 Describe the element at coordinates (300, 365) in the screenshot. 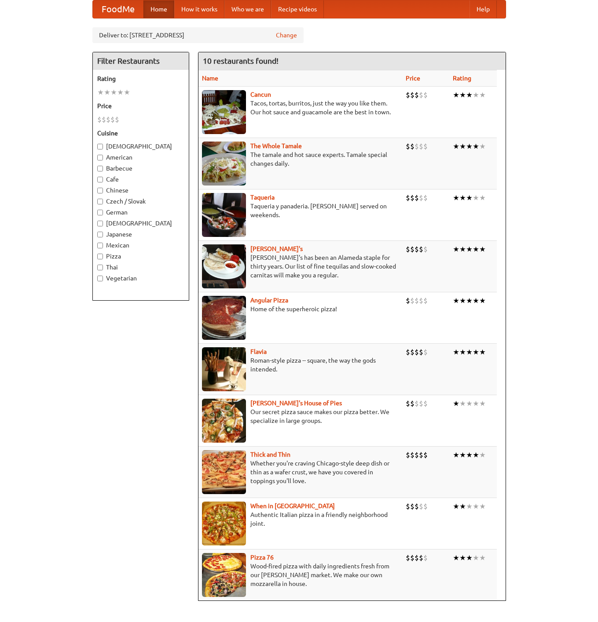

I see `p: Roman-style pizza -- square, the way the gods intended.` at that location.